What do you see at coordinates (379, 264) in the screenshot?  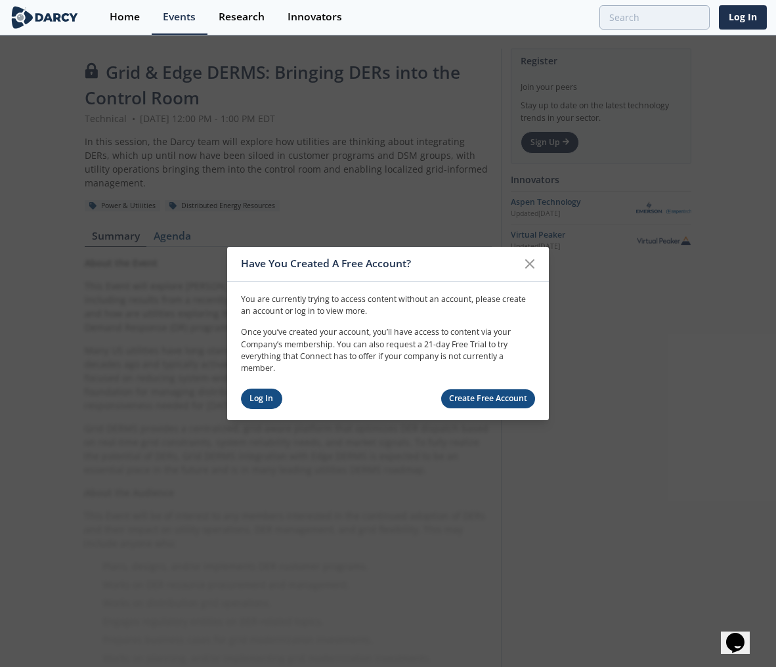 I see `div: Have You Created A Free Account?` at bounding box center [379, 264].